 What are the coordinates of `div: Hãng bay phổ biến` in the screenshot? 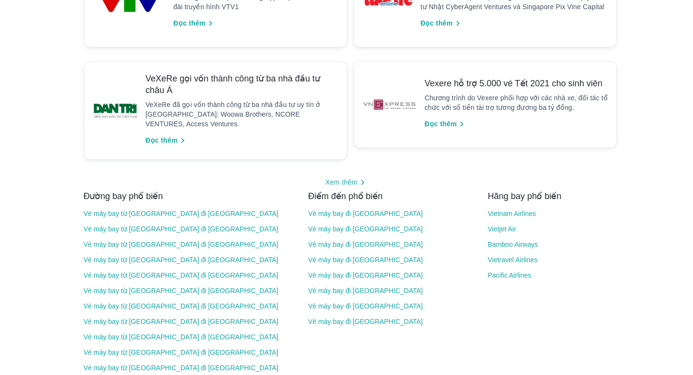 It's located at (548, 196).